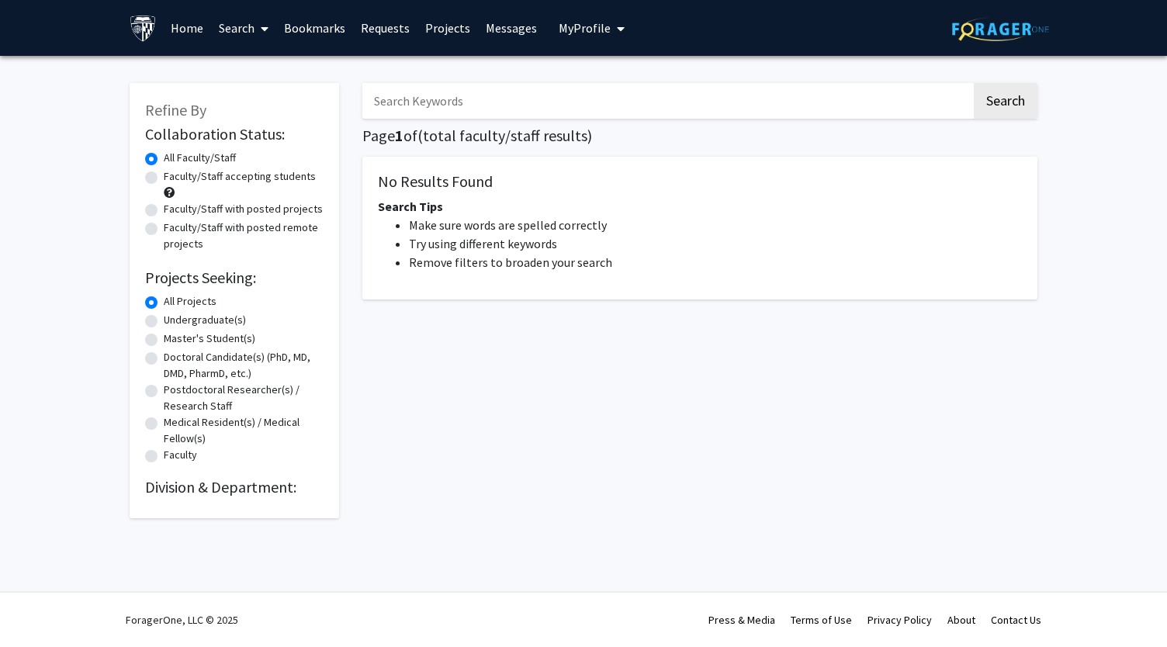  I want to click on h2: Collaboration Status:, so click(234, 134).